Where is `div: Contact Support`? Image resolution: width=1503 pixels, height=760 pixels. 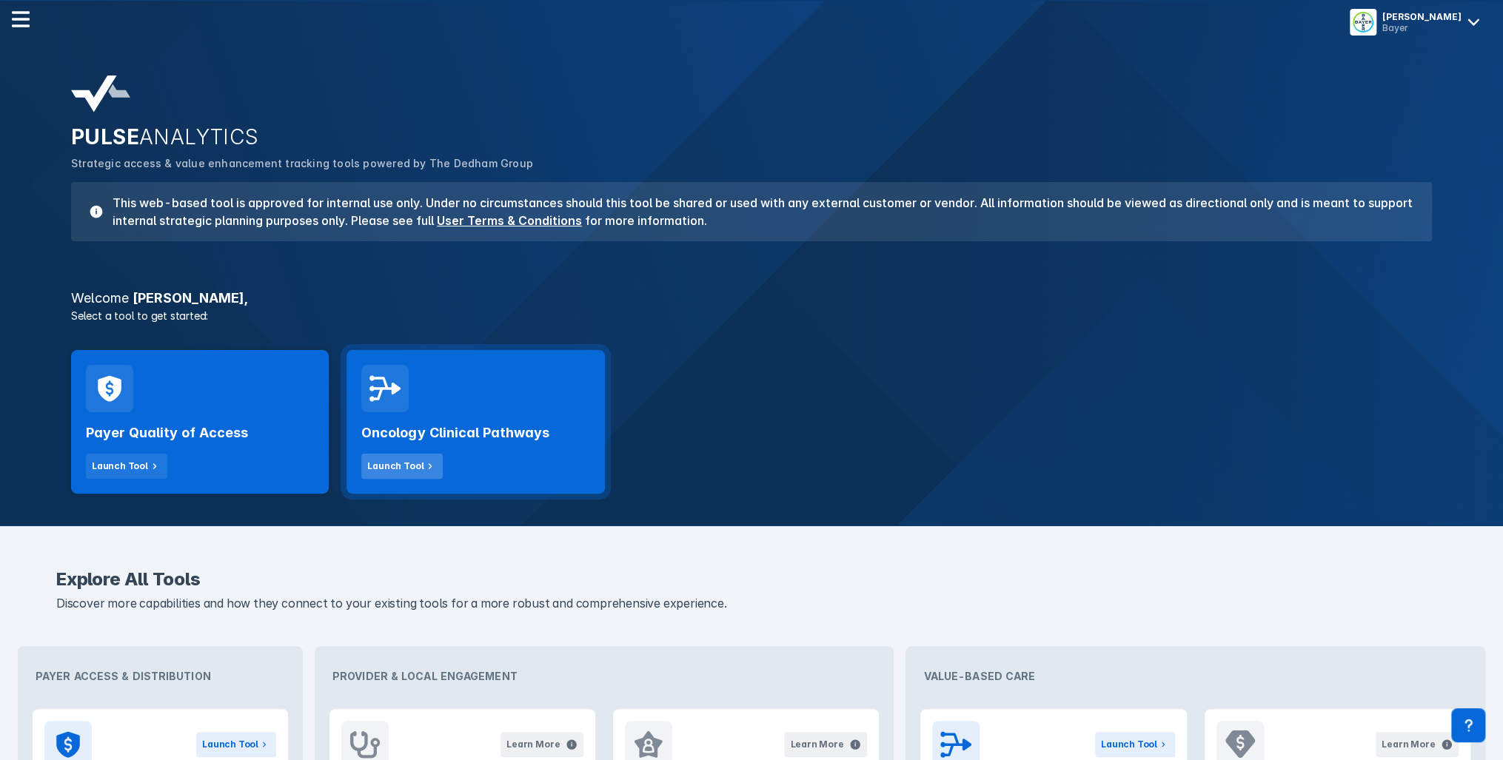
div: Contact Support is located at coordinates (1468, 726).